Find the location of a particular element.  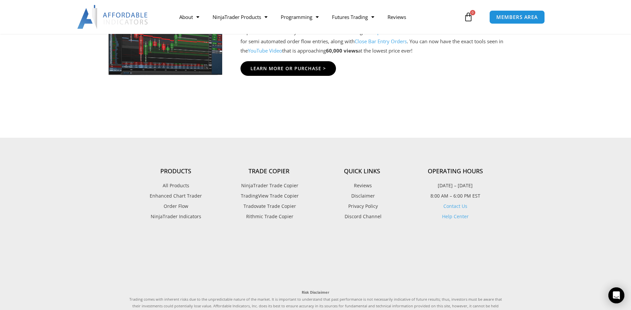

span: Reviews is located at coordinates (362, 186).